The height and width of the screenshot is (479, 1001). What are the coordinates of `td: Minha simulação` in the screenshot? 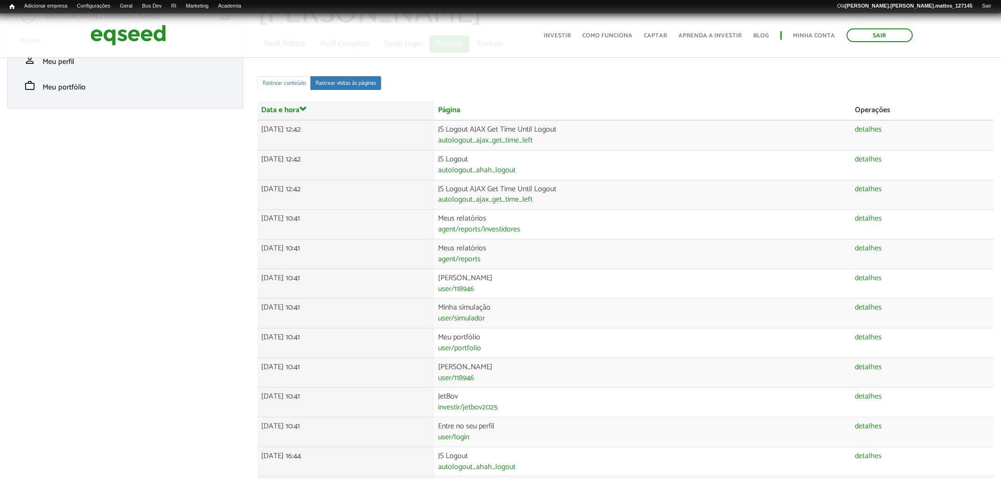 It's located at (642, 313).